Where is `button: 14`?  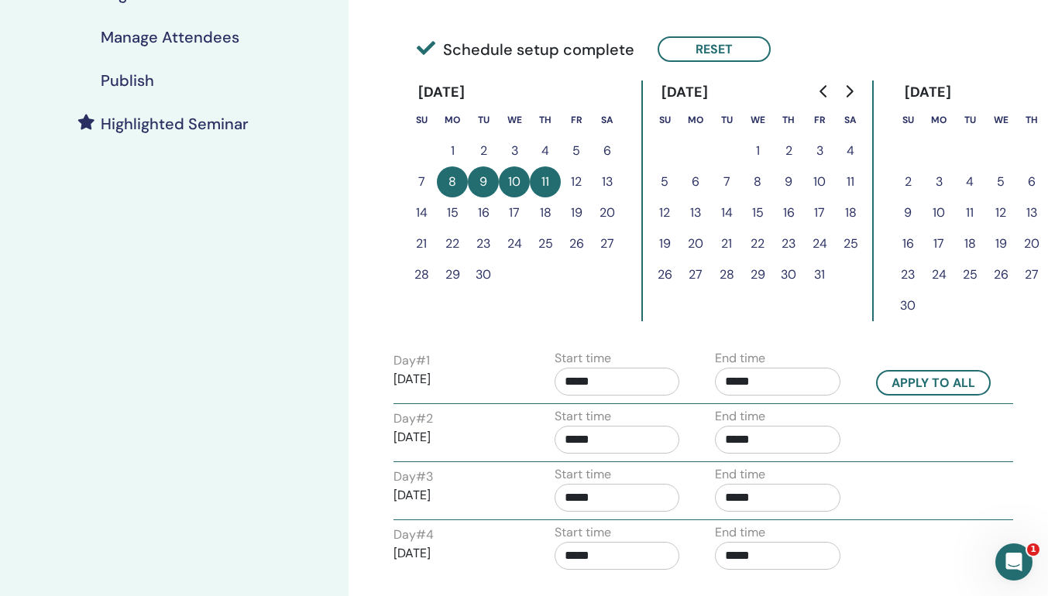
button: 14 is located at coordinates (421, 213).